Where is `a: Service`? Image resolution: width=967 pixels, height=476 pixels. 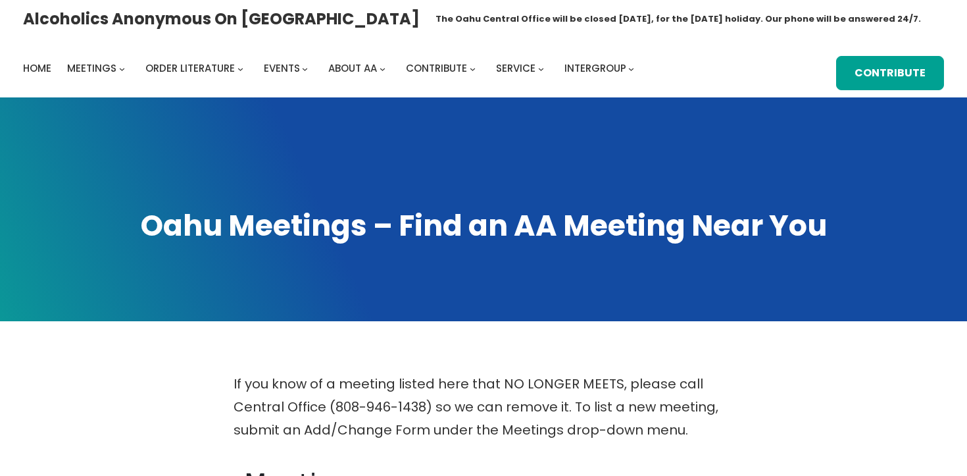
a: Service is located at coordinates (516, 68).